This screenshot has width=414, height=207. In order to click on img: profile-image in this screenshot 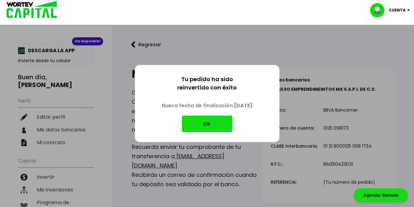, I will do `click(379, 10)`.